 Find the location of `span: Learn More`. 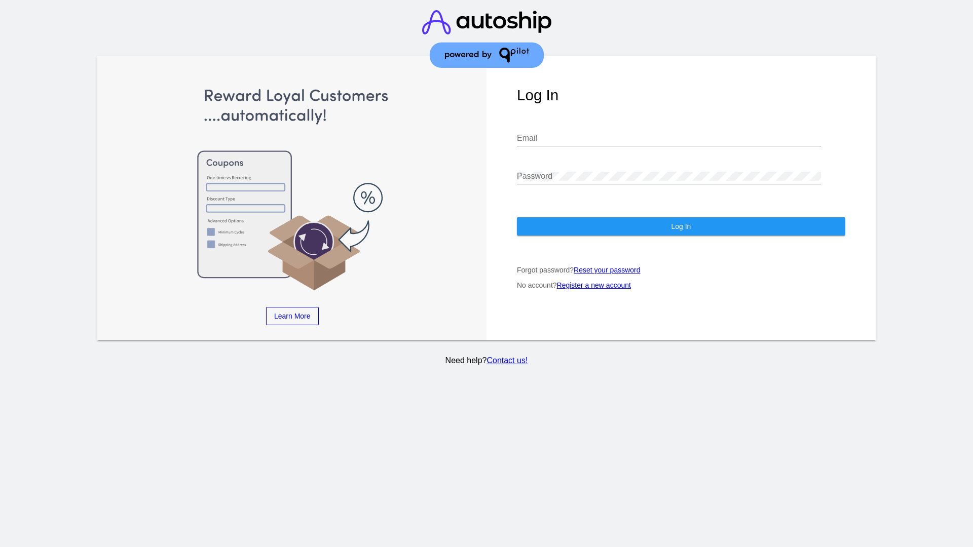

span: Learn More is located at coordinates (292, 316).